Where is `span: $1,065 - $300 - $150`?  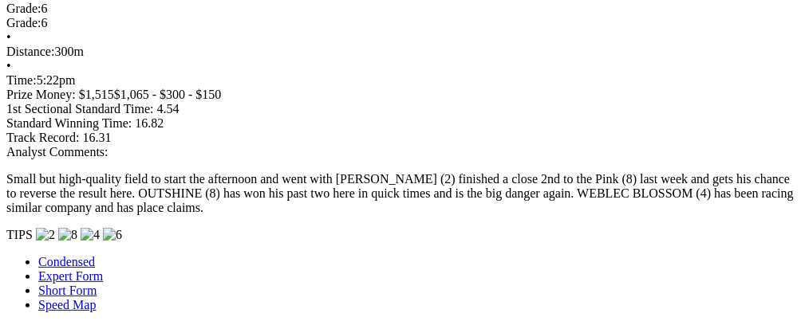 span: $1,065 - $300 - $150 is located at coordinates (167, 94).